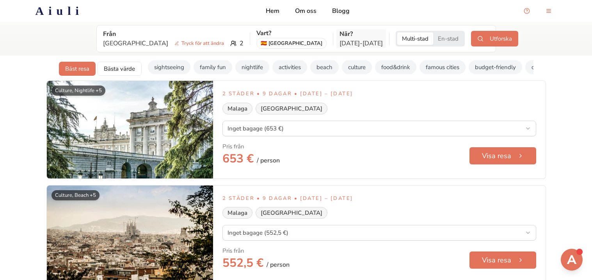 This screenshot has width=592, height=280. I want to click on button: family fun, so click(213, 67).